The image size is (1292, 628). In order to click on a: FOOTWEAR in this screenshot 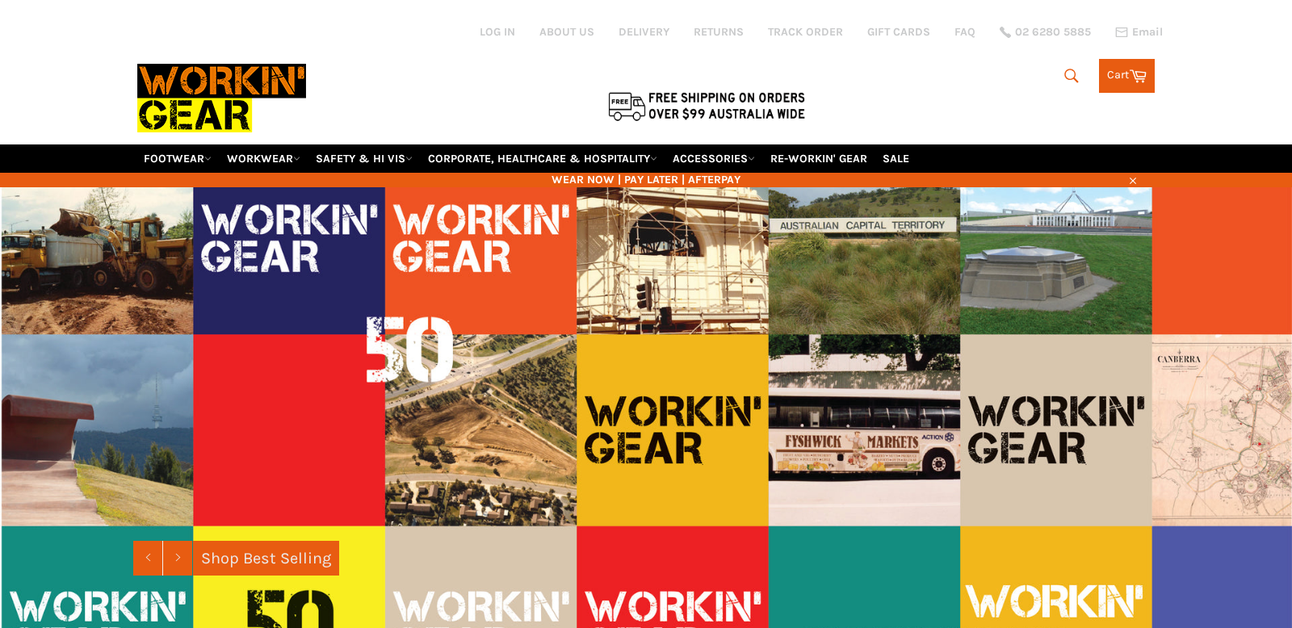, I will do `click(178, 158)`.